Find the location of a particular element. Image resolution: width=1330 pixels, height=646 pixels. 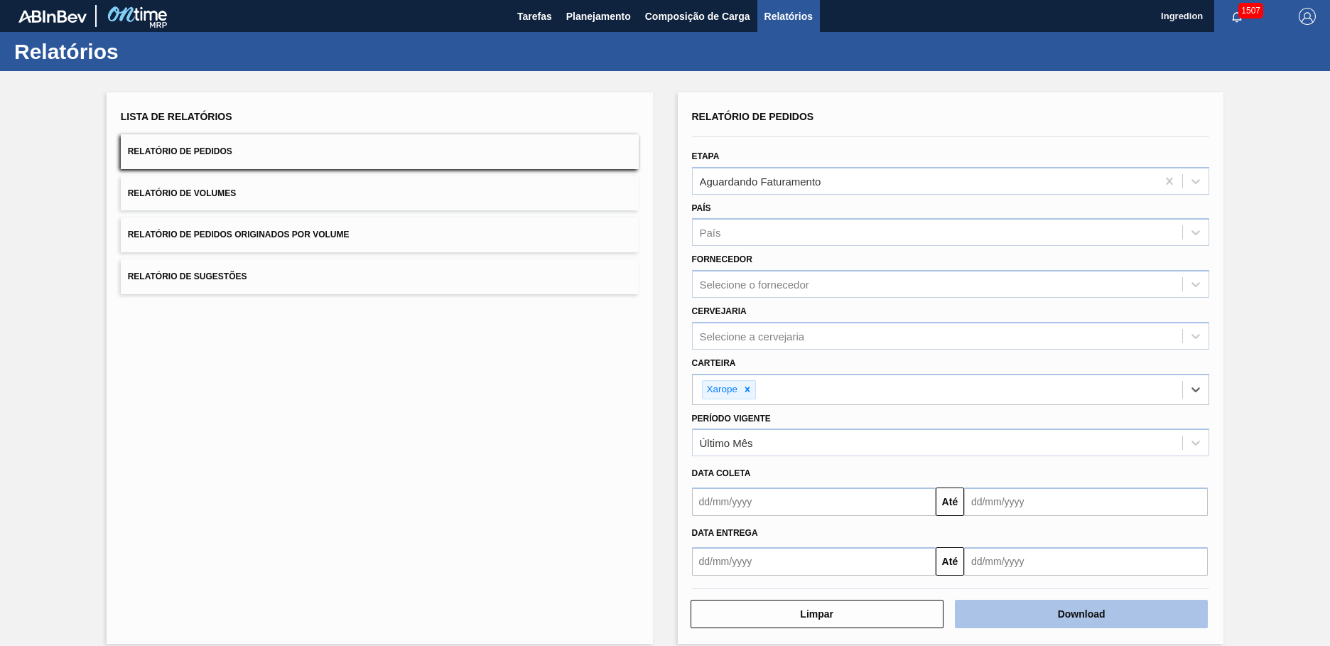

div: Xarope is located at coordinates (721, 389).